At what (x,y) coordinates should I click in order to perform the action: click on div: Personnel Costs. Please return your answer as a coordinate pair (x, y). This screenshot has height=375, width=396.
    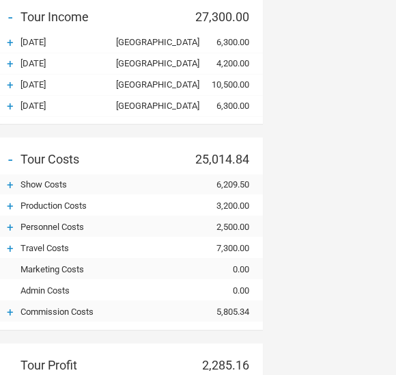
    Looking at the image, I should click on (66, 226).